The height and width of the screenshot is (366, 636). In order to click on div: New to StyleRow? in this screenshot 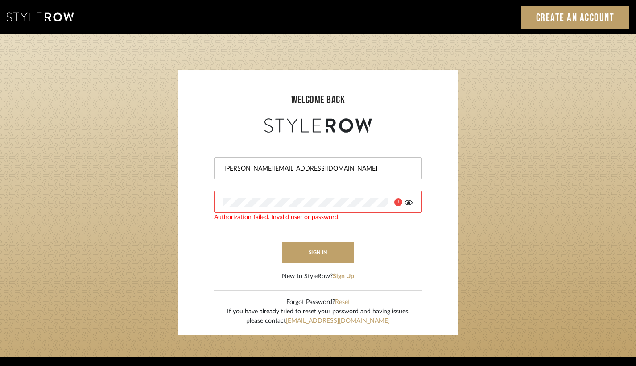, I will do `click(318, 276)`.